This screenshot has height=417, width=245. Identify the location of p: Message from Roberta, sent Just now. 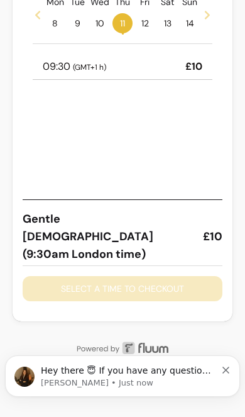
(128, 40).